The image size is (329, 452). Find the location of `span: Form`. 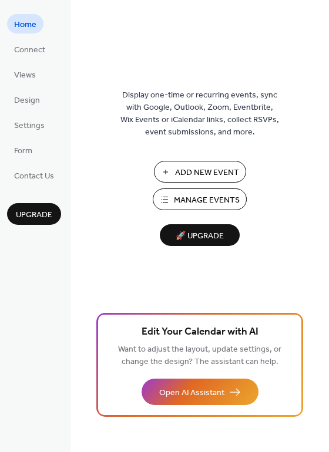

span: Form is located at coordinates (23, 151).